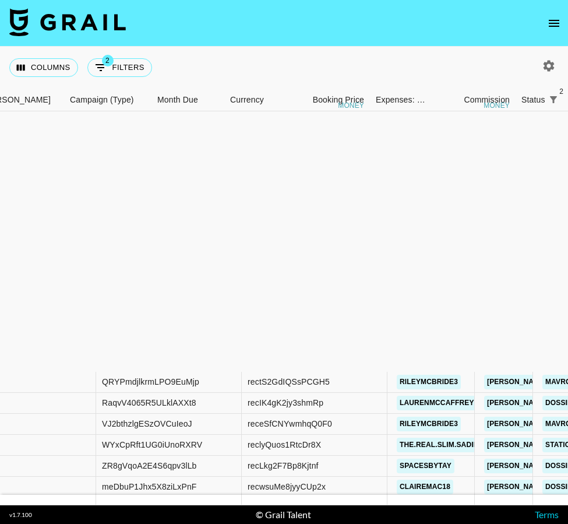  Describe the element at coordinates (150, 382) in the screenshot. I see `div: QRYPmdjlkrmLPO9EuMjp` at that location.